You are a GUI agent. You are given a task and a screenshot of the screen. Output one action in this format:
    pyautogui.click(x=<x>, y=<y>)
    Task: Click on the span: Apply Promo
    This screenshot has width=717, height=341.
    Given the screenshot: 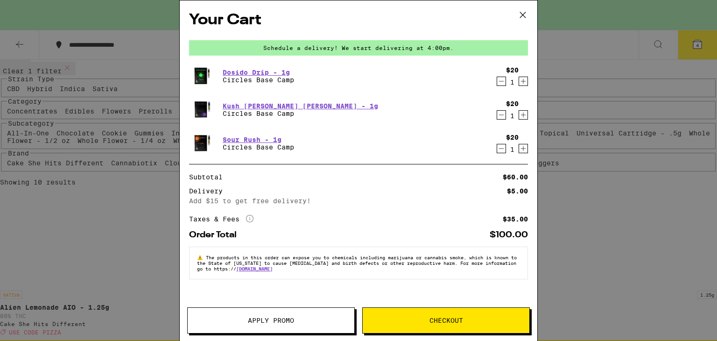 What is the action you would take?
    pyautogui.click(x=271, y=320)
    